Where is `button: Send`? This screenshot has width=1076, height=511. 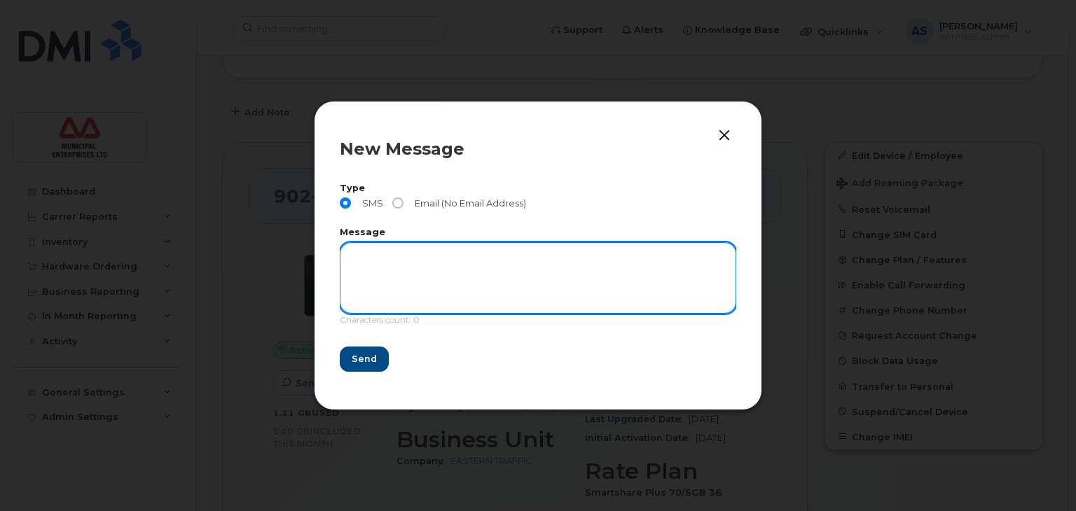 button: Send is located at coordinates (364, 359).